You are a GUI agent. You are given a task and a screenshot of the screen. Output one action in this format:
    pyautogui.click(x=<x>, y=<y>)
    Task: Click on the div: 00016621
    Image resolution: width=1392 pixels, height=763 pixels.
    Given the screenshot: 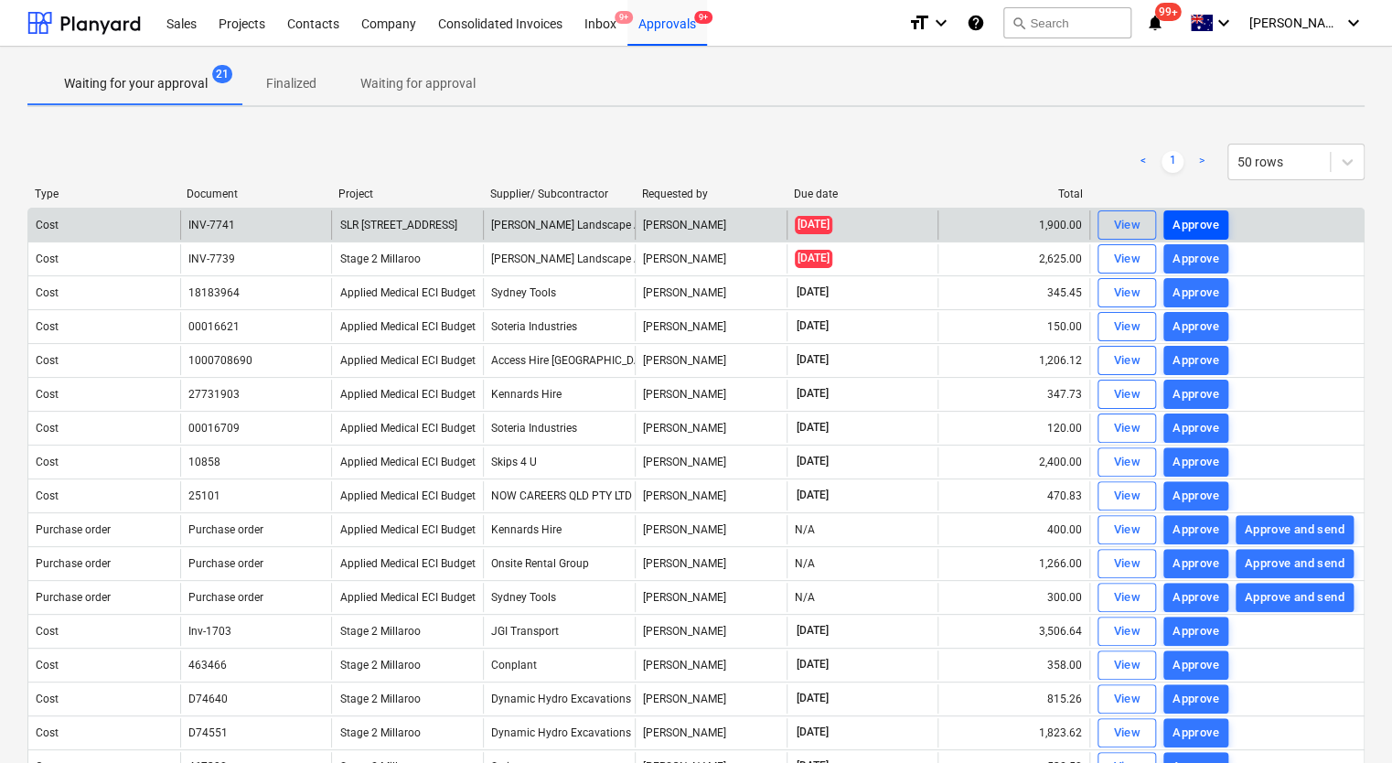 What is the action you would take?
    pyautogui.click(x=214, y=327)
    